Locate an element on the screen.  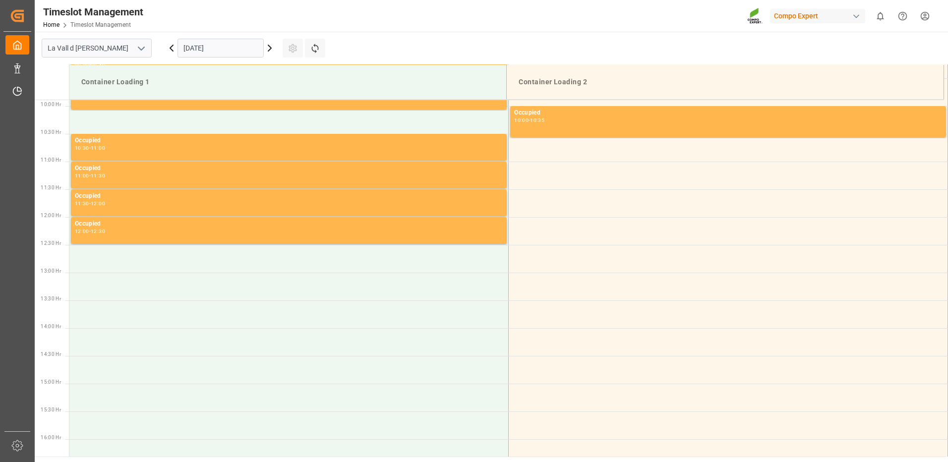
span: 16:00 Hr is located at coordinates (51, 437).